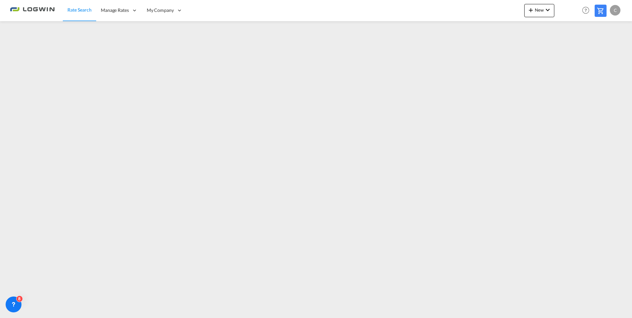  Describe the element at coordinates (548, 10) in the screenshot. I see `md-icon: icon-chevron-down` at that location.